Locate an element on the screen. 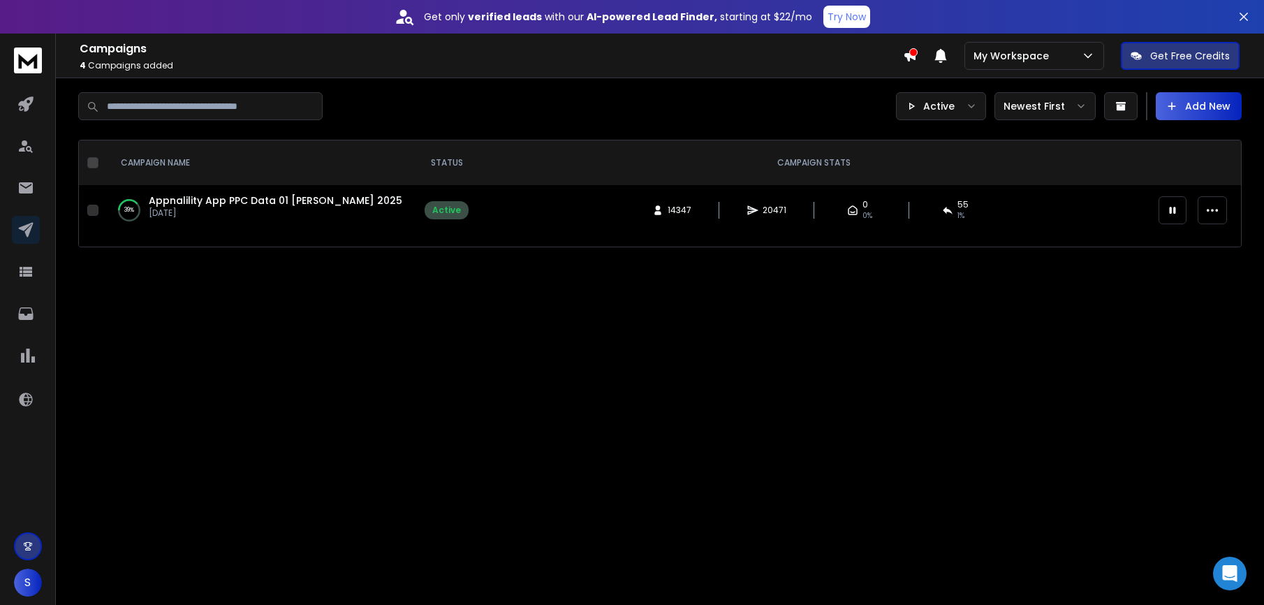  span: 0 is located at coordinates (865, 205).